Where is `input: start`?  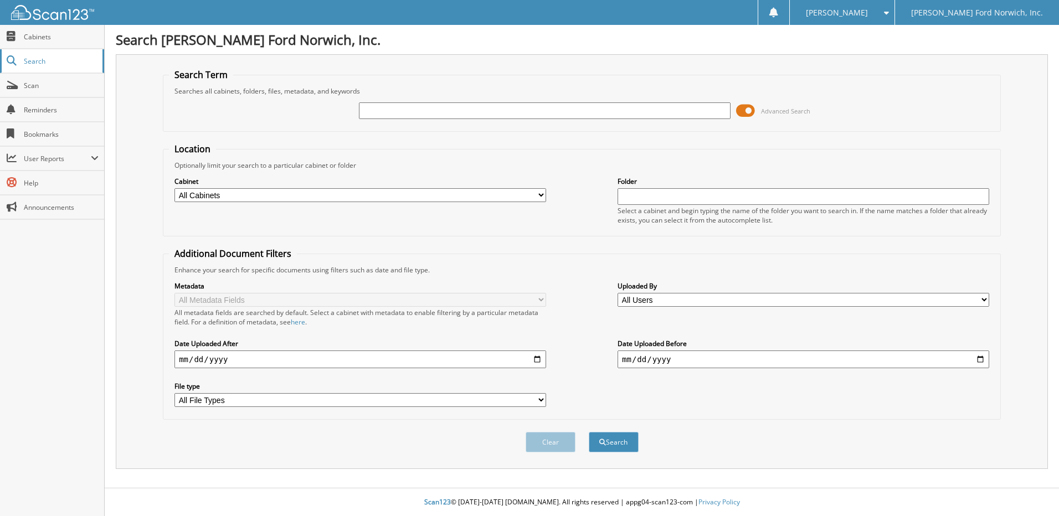
input: start is located at coordinates (360, 359).